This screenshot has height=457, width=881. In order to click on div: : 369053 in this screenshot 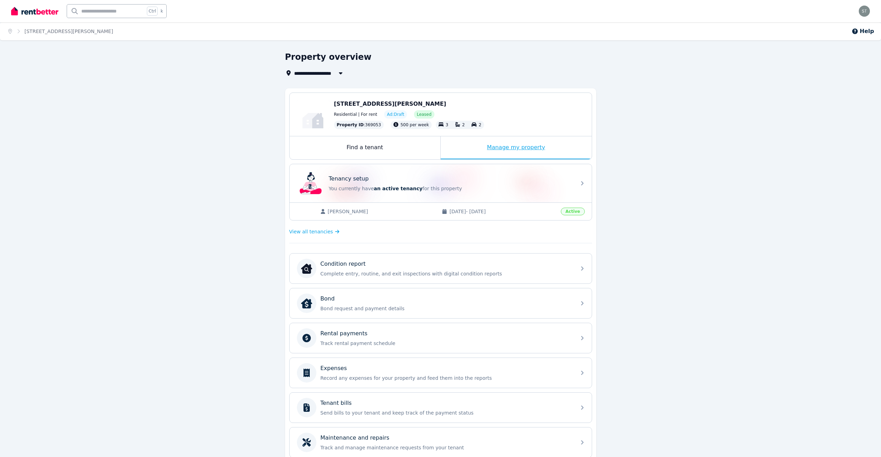, I will do `click(359, 125)`.